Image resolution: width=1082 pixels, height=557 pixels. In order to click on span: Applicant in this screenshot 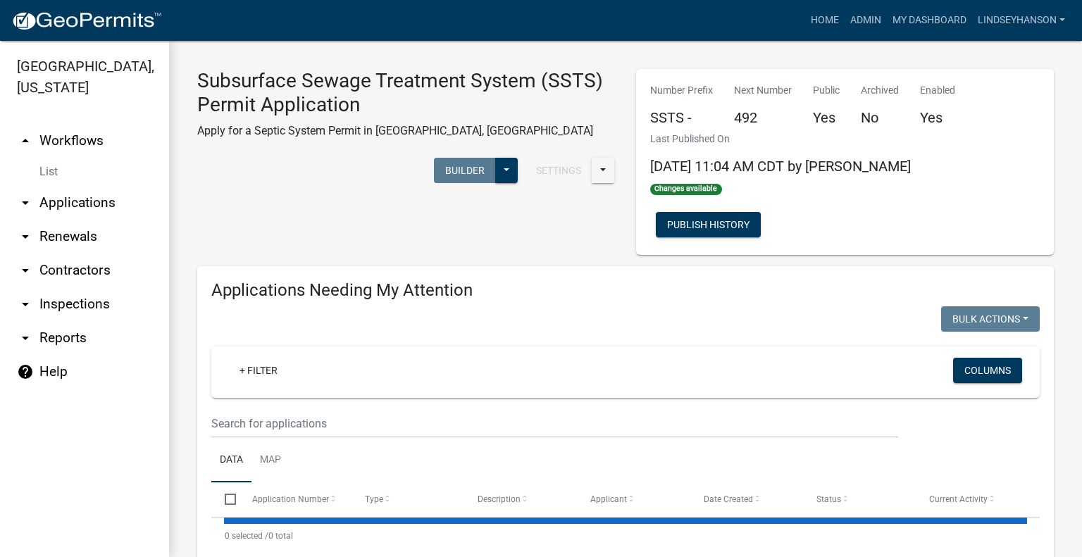, I will do `click(609, 499)`.